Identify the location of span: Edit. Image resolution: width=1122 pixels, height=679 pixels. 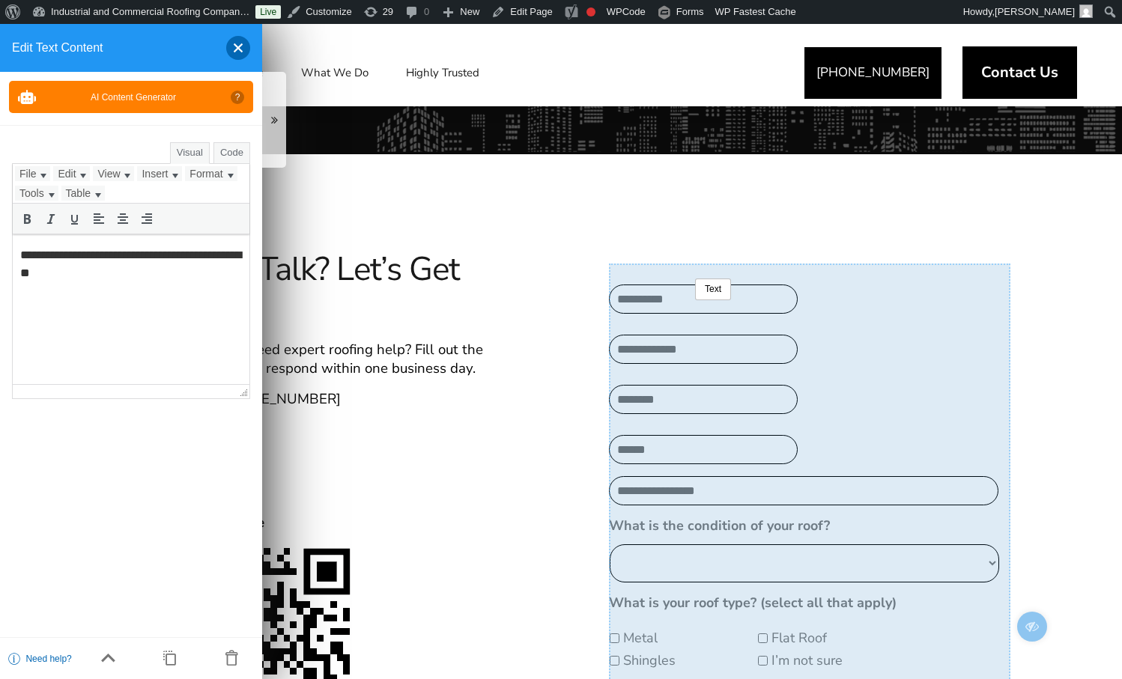
(65, 174).